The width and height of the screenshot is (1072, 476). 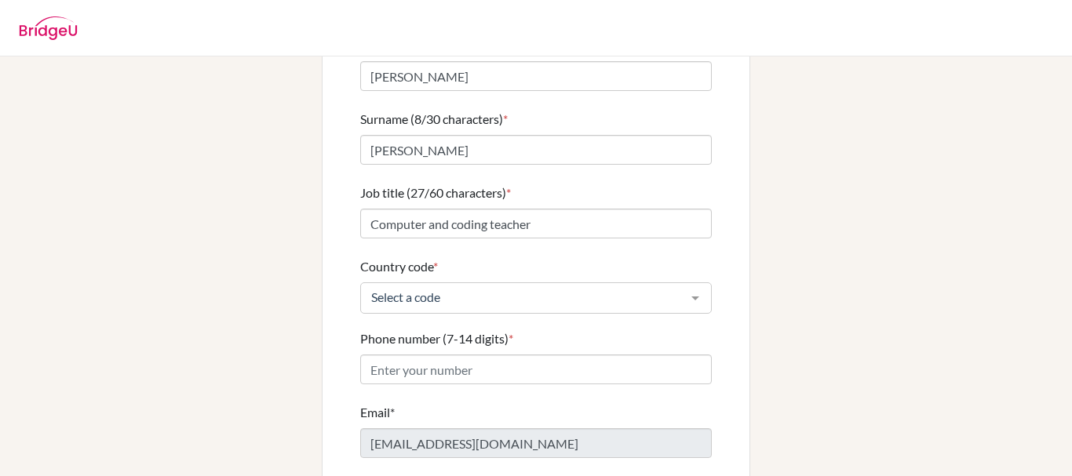 I want to click on input: Enter your first name, so click(x=536, y=76).